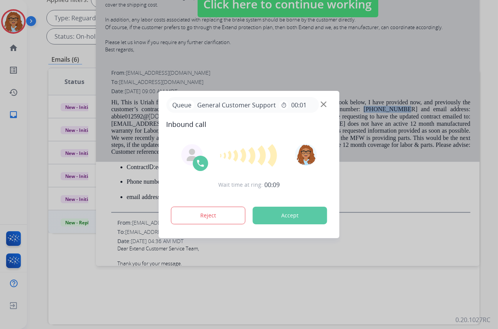 The image size is (498, 329). Describe the element at coordinates (299, 105) in the screenshot. I see `span: 00:01` at that location.